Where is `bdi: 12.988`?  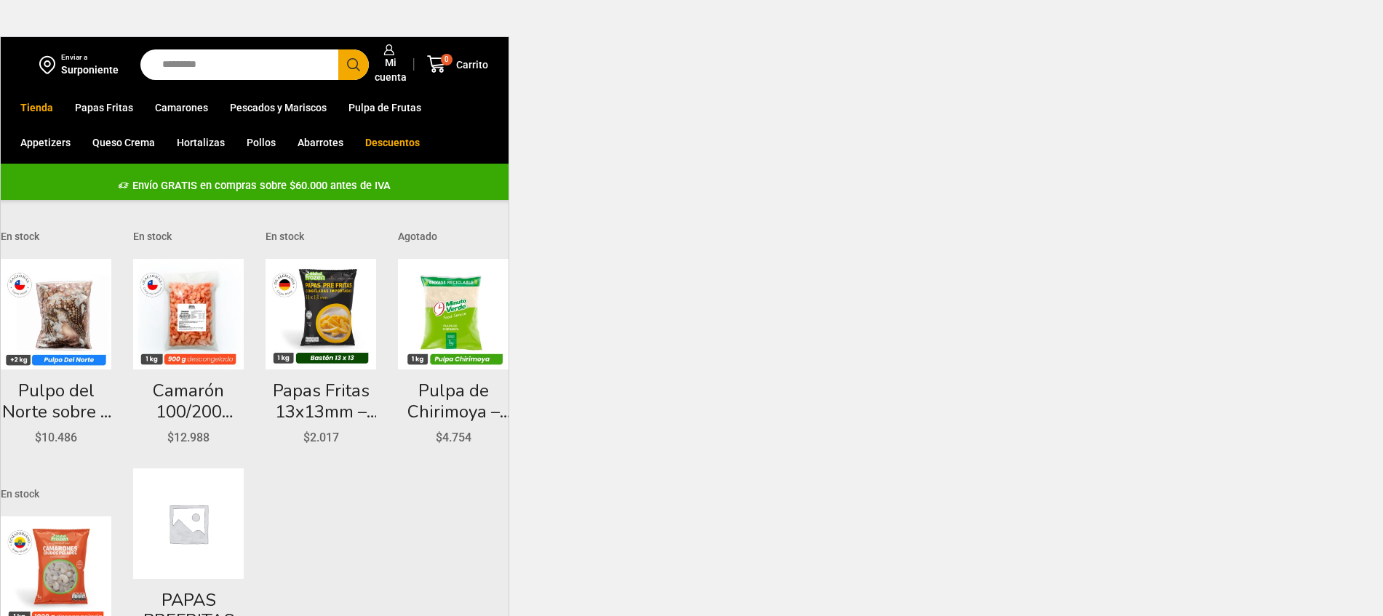
bdi: 12.988 is located at coordinates (188, 437).